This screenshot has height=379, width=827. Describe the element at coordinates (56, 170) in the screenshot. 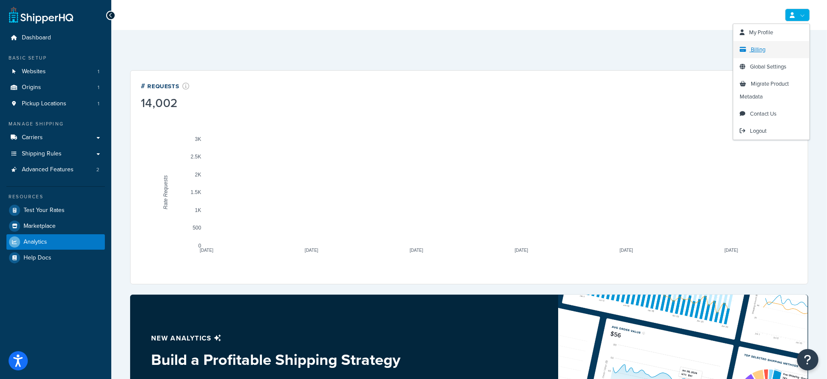

I see `a: Advanced Features2` at that location.